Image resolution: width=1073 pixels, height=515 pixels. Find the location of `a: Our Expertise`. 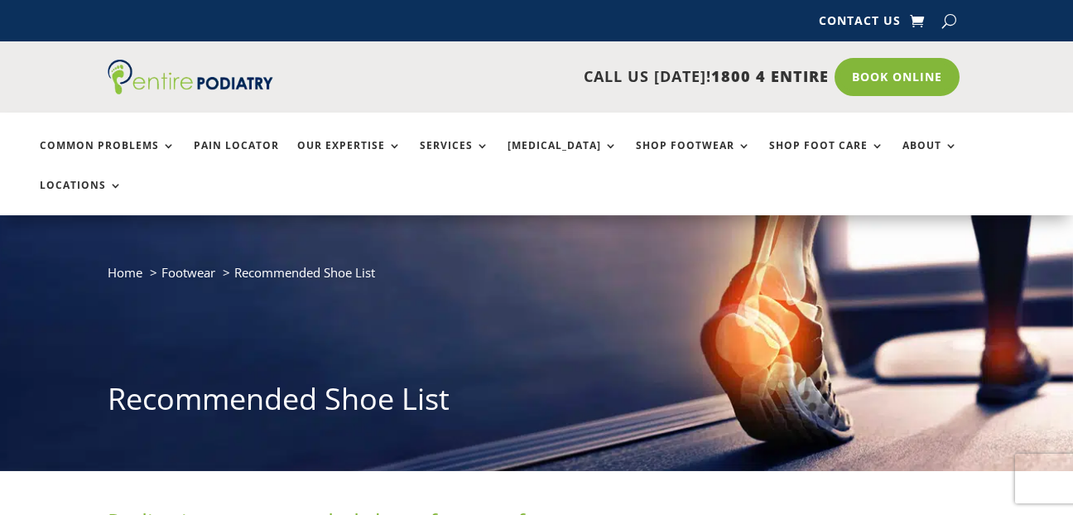

a: Our Expertise is located at coordinates (349, 157).